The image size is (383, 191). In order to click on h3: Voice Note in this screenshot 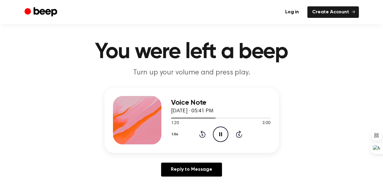, I will do `click(221, 103)`.